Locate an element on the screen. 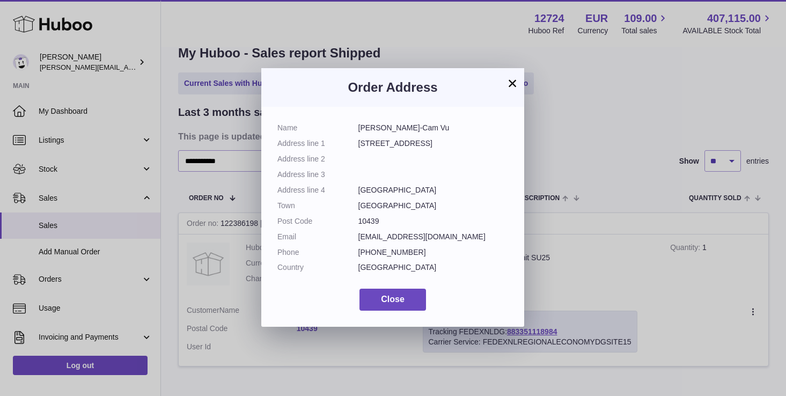  dt: Address line 1 is located at coordinates (318, 143).